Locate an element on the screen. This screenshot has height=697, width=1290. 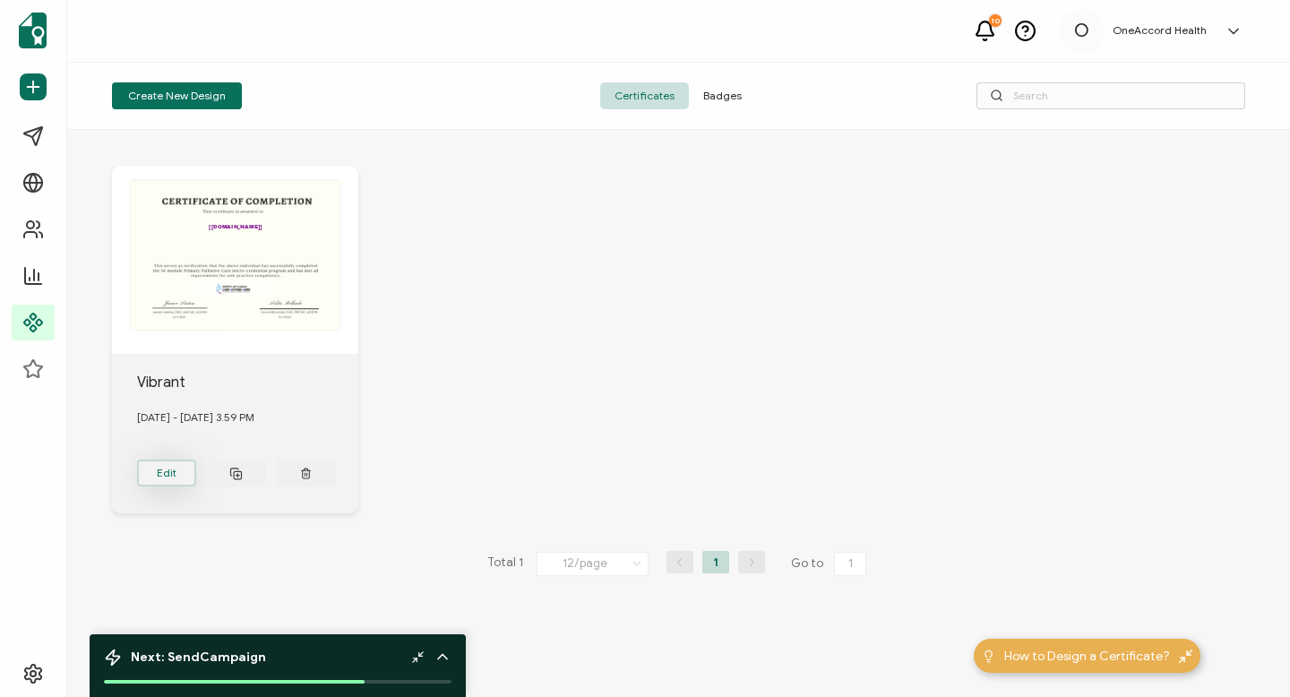
b: Campaign is located at coordinates (233, 656).